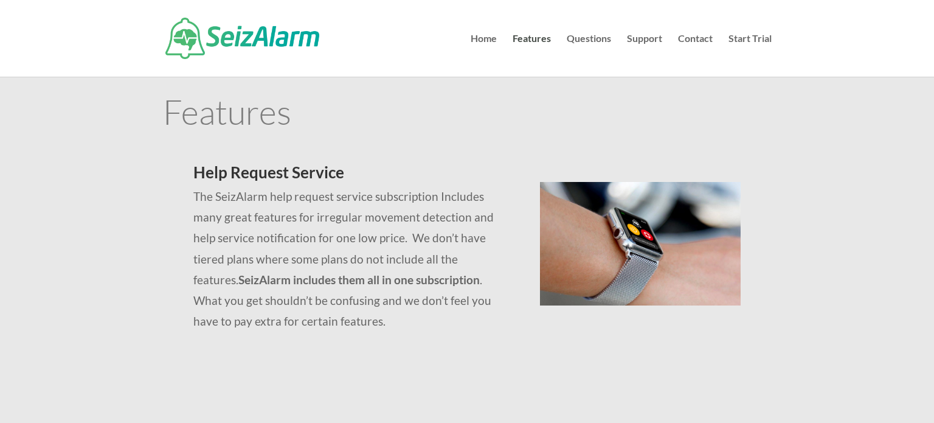 Image resolution: width=934 pixels, height=423 pixels. Describe the element at coordinates (484, 55) in the screenshot. I see `a: Home` at that location.